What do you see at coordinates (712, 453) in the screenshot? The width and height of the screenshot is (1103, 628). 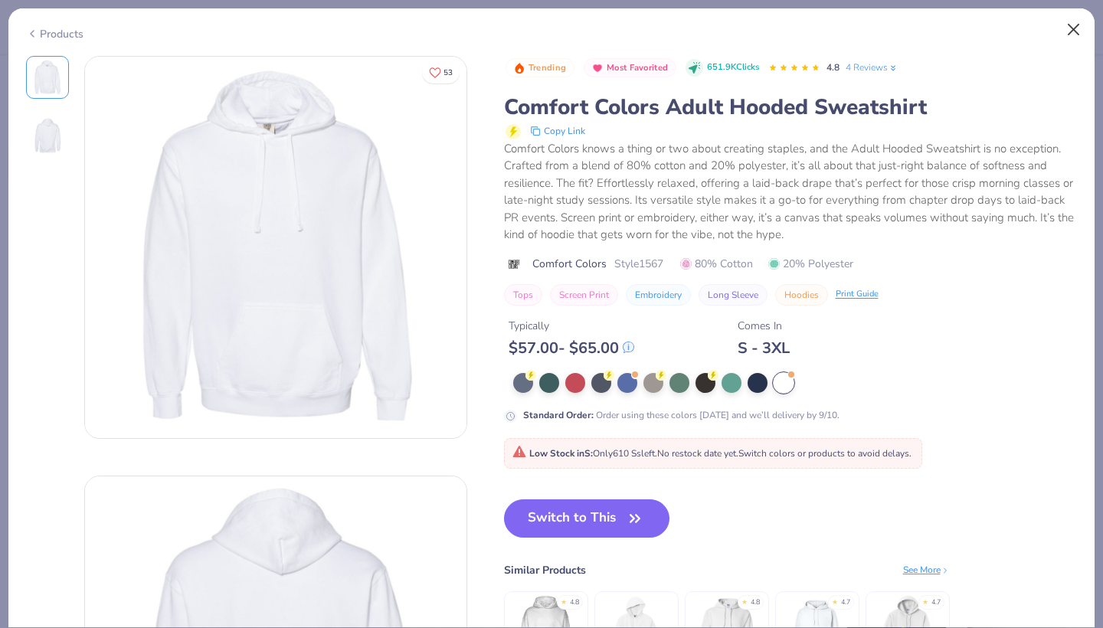 I see `span: Only 610 Ss left. Switch colors or products to avoid delays.` at bounding box center [712, 453].